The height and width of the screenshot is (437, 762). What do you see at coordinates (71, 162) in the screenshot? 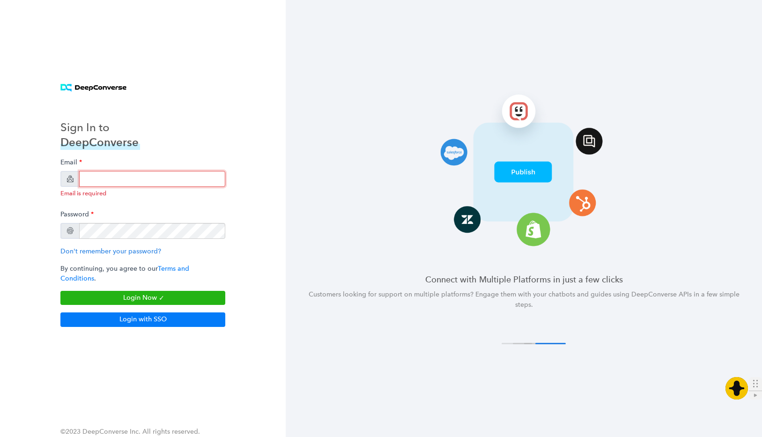
I see `label: Email` at bounding box center [71, 162].